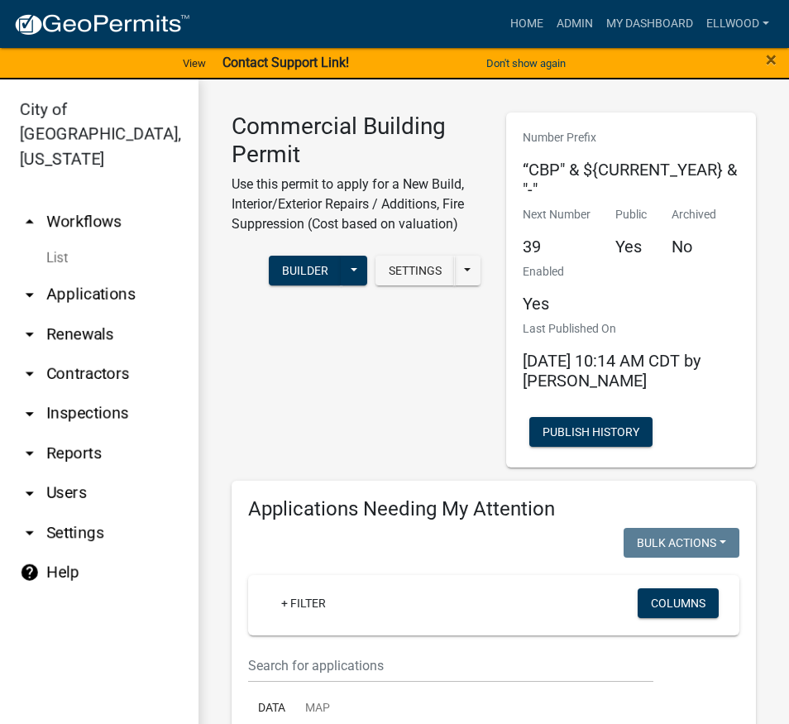 This screenshot has width=789, height=724. I want to click on h5: 39, so click(557, 247).